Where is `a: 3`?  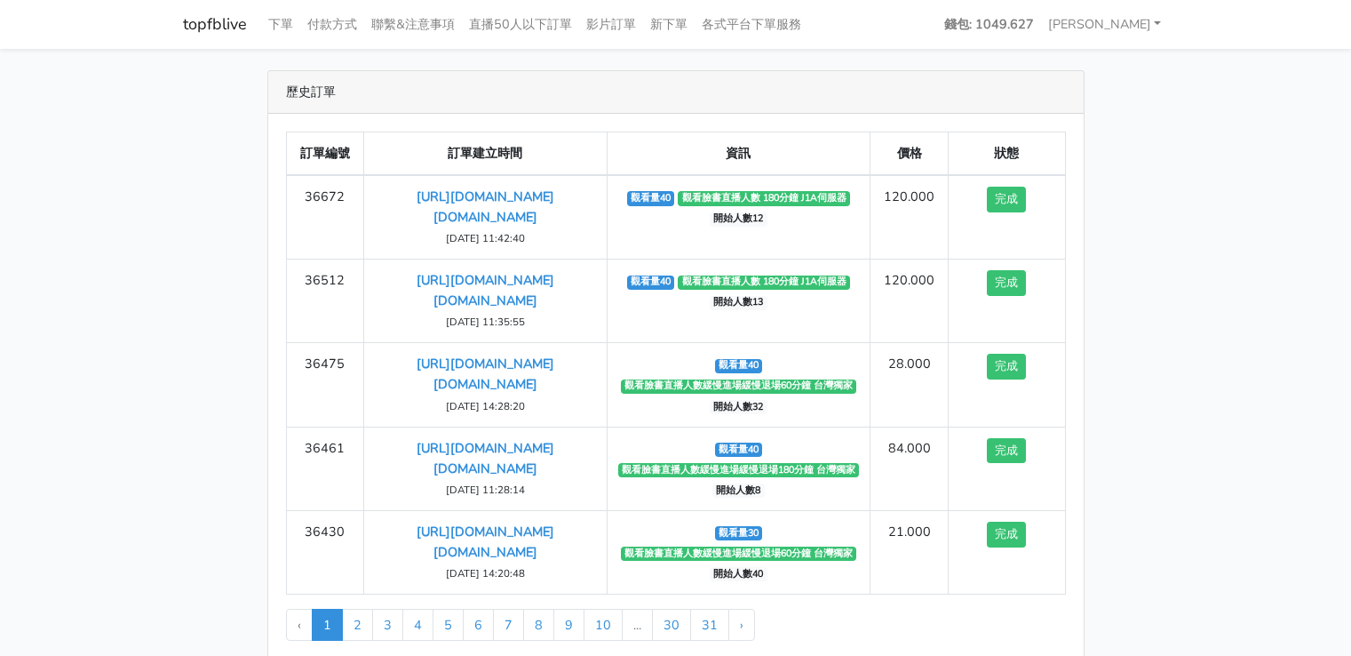 a: 3 is located at coordinates (387, 624).